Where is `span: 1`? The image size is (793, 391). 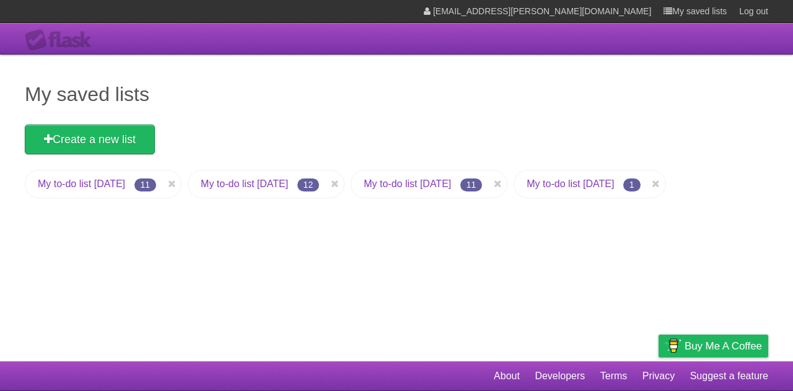 span: 1 is located at coordinates (632, 185).